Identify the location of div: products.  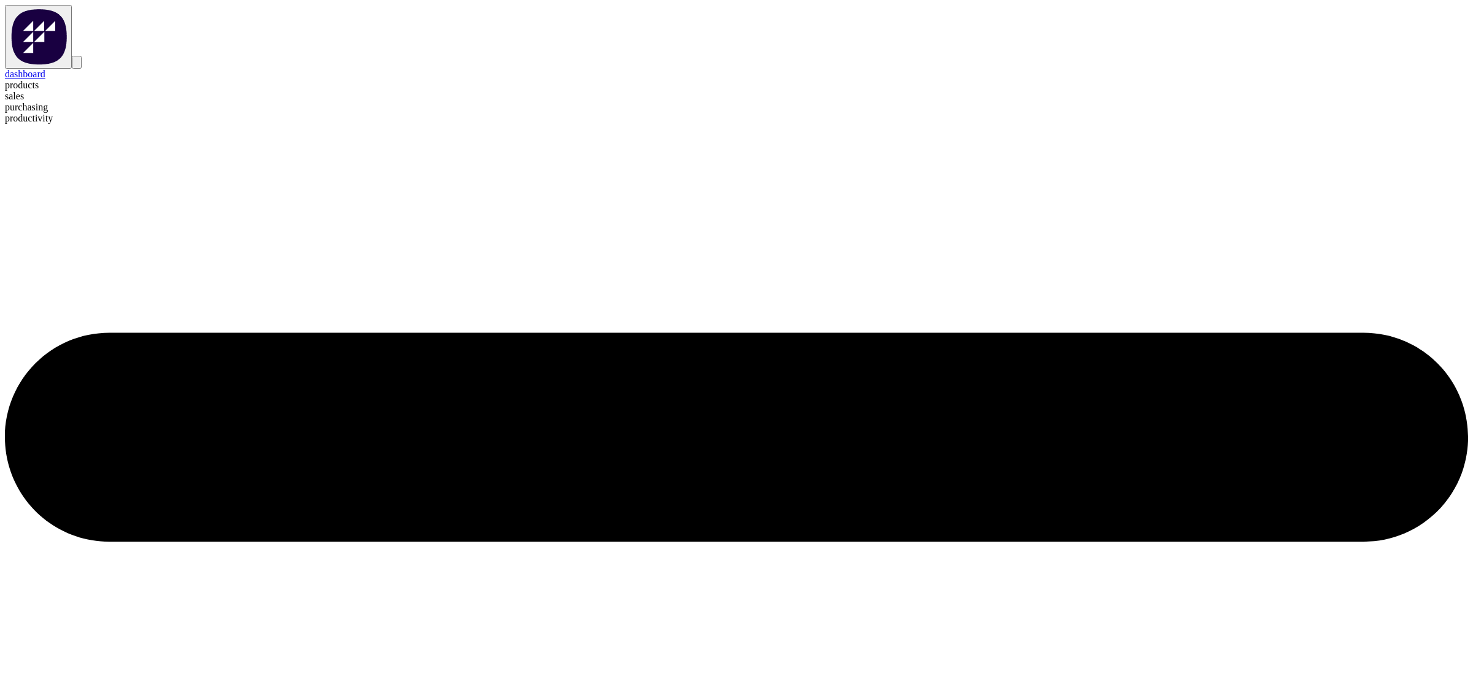
(736, 85).